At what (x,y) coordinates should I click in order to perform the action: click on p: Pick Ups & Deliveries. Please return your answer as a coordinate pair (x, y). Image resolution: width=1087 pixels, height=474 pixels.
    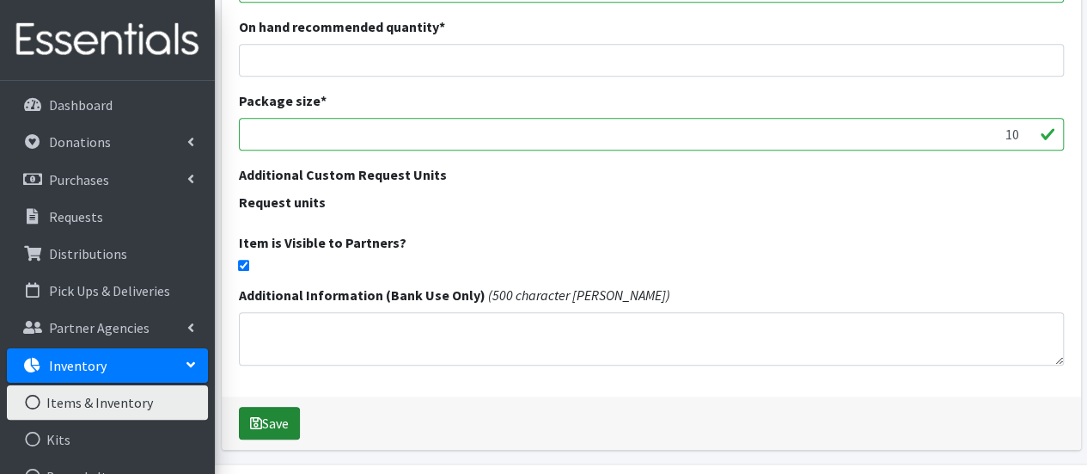
    Looking at the image, I should click on (109, 290).